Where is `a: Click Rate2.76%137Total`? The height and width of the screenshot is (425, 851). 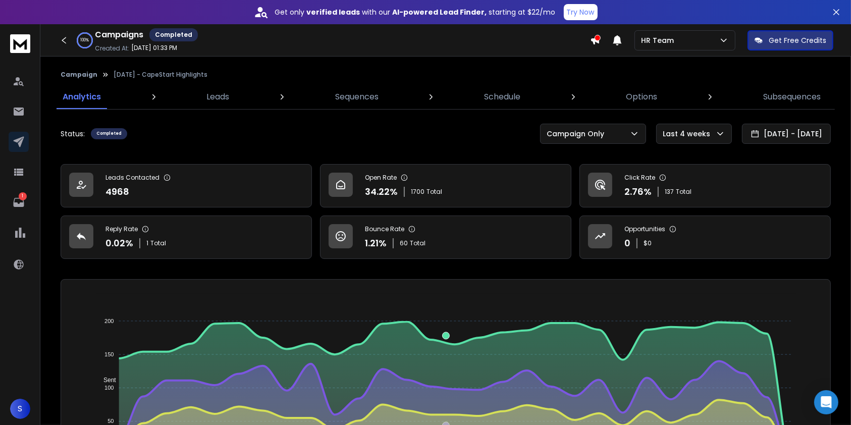 a: Click Rate2.76%137Total is located at coordinates (705, 186).